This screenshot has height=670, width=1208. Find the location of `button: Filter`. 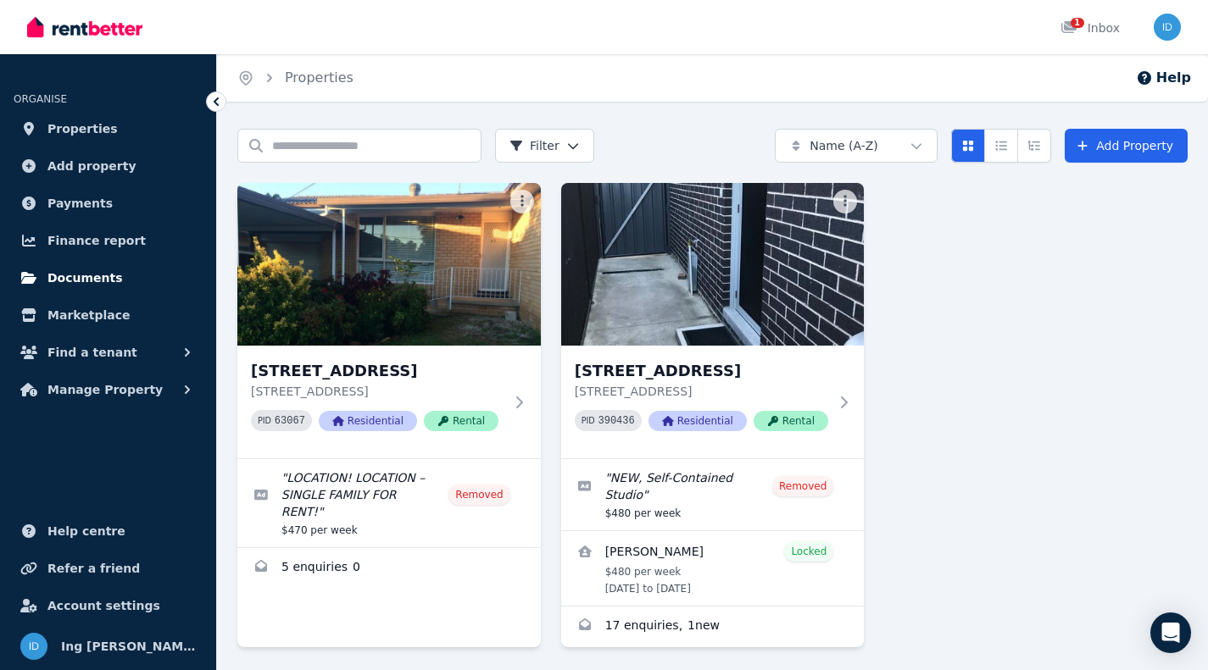

button: Filter is located at coordinates (544, 146).